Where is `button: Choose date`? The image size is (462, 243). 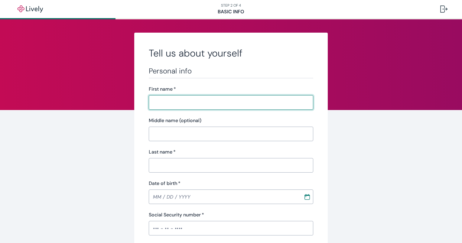 button: Choose date is located at coordinates (307, 197).